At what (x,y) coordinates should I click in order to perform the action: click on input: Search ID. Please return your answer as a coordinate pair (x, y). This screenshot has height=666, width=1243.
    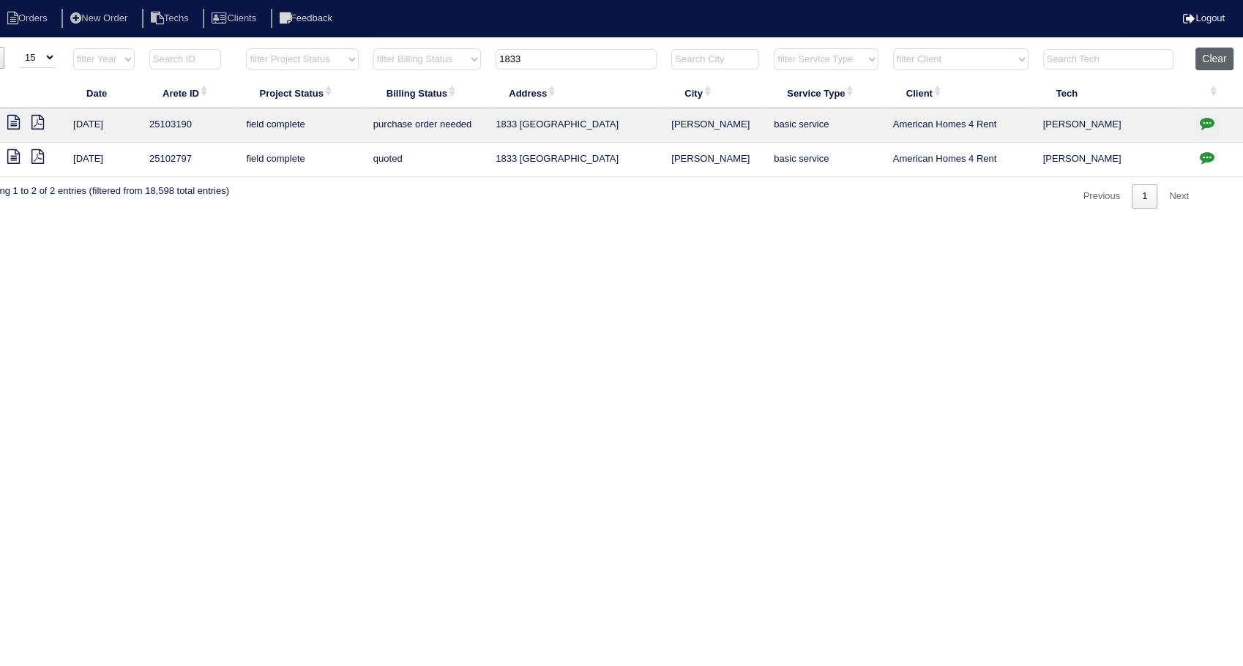
    Looking at the image, I should click on (185, 59).